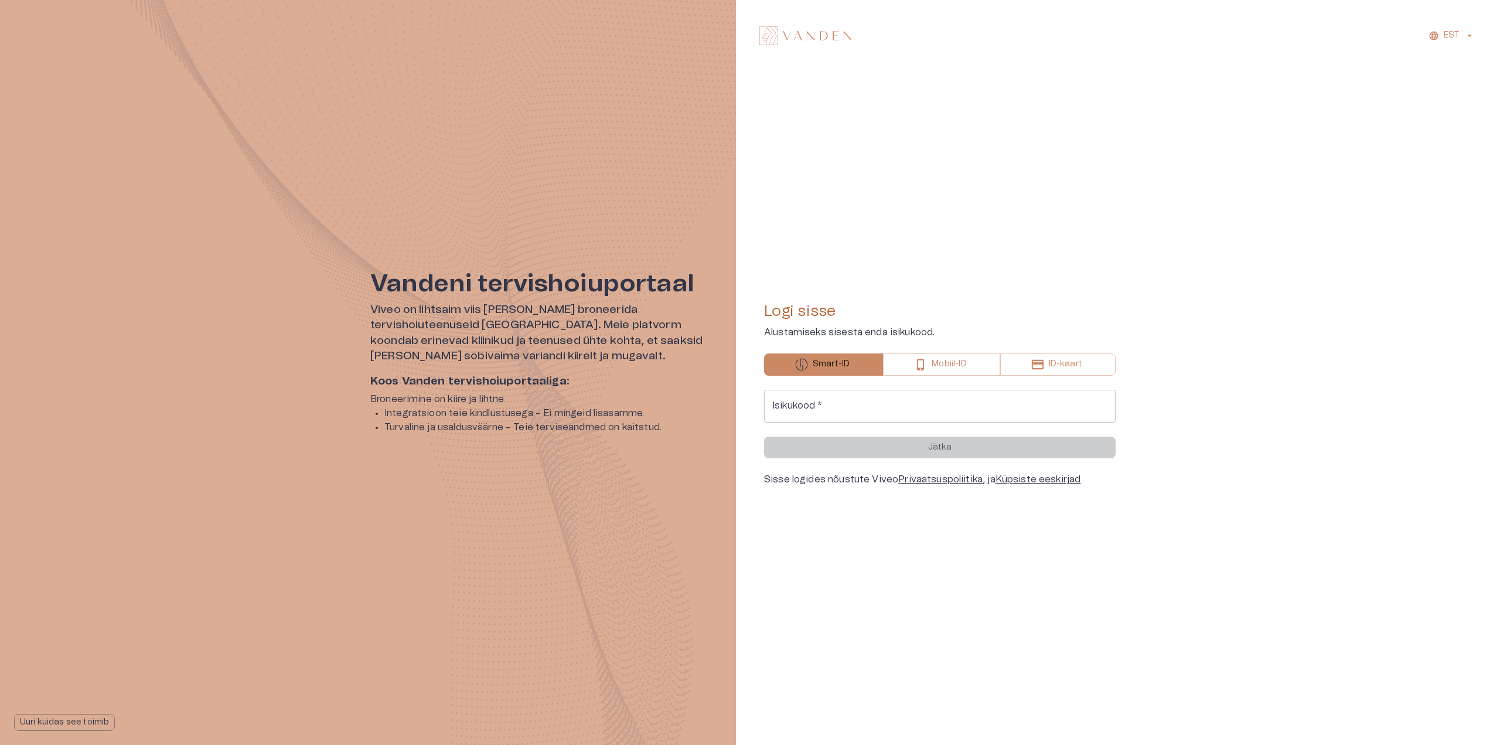  What do you see at coordinates (64, 722) in the screenshot?
I see `p: Uuri kuidas see toimib` at bounding box center [64, 722].